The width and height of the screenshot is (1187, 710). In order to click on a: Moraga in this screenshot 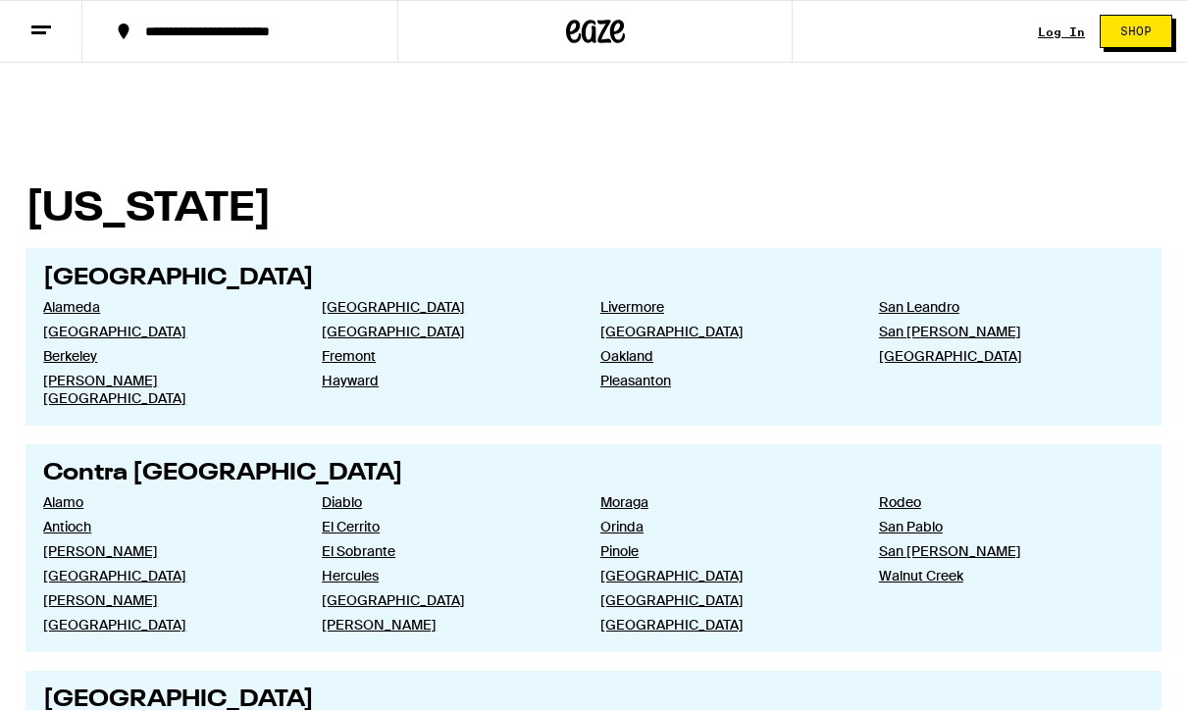, I will do `click(723, 502)`.